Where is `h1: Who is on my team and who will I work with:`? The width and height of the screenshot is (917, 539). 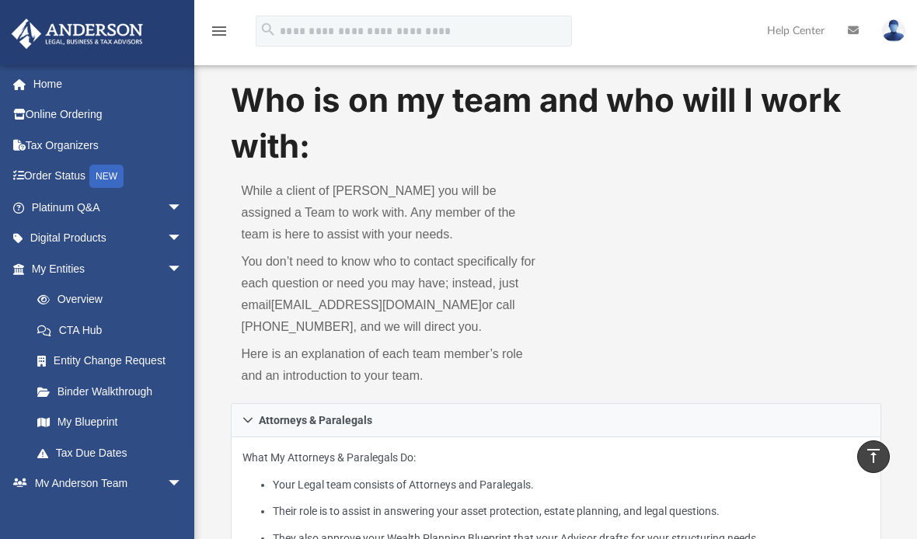 h1: Who is on my team and who will I work with: is located at coordinates (556, 124).